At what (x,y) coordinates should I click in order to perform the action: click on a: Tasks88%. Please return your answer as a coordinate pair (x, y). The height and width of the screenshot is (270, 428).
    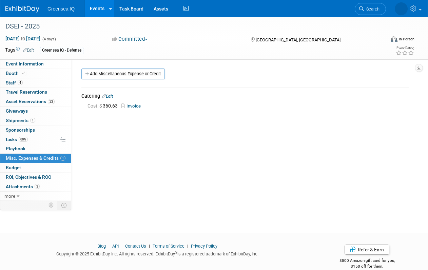
    Looking at the image, I should click on (36, 139).